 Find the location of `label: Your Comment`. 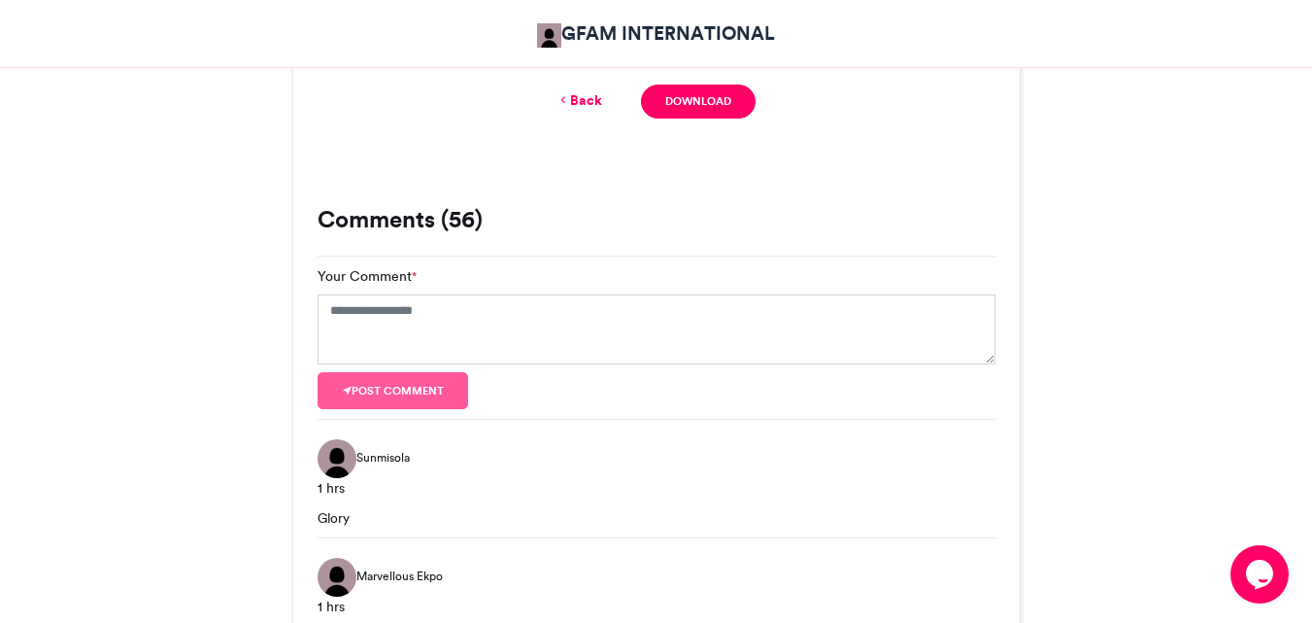

label: Your Comment is located at coordinates (367, 276).